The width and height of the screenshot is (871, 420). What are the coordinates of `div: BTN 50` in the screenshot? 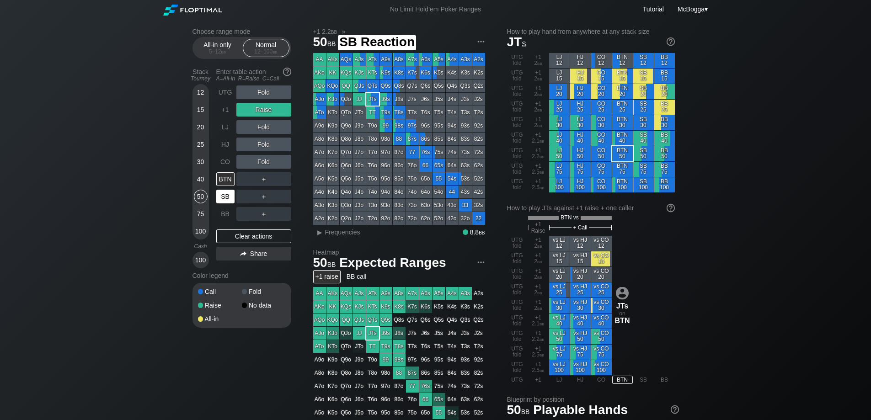 It's located at (623, 154).